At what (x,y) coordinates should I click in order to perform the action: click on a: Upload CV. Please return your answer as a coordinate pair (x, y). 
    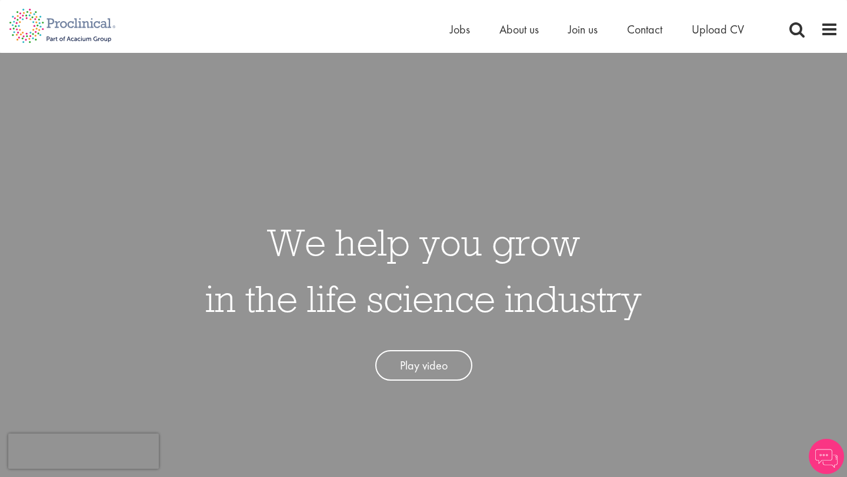
    Looking at the image, I should click on (717, 29).